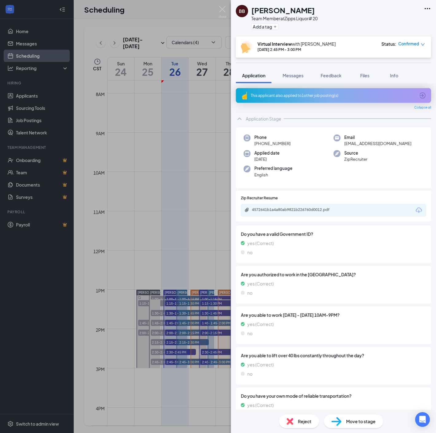 The image size is (436, 433). I want to click on div: 4572641b1a4a80ab9821b226760d0012.pdf, so click(295, 210).